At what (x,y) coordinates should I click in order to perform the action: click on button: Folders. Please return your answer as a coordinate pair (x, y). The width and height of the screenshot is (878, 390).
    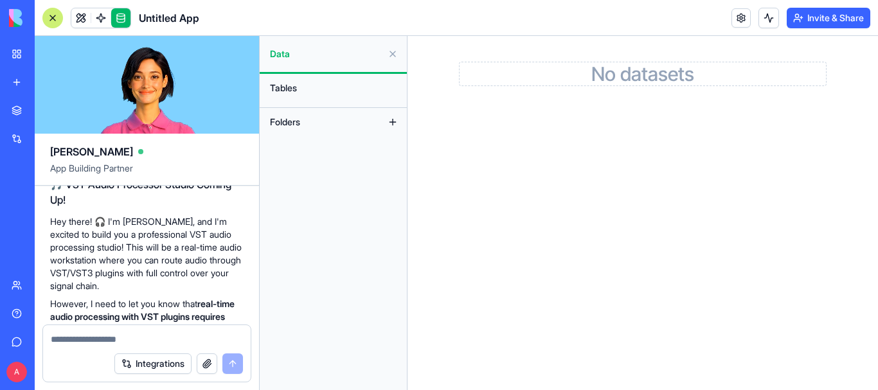
    Looking at the image, I should click on (323, 122).